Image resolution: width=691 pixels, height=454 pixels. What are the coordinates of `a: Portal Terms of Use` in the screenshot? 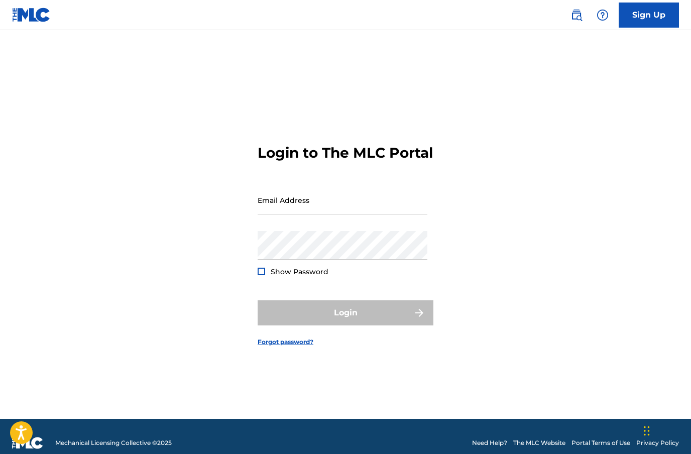 It's located at (601, 443).